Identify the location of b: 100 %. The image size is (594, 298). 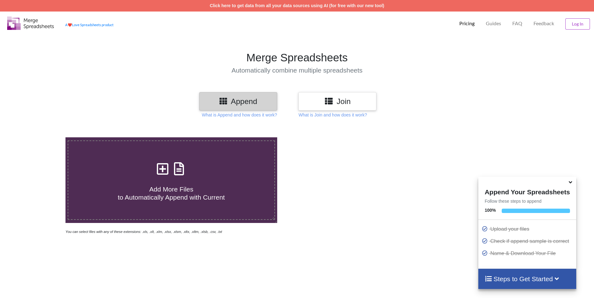
(490, 210).